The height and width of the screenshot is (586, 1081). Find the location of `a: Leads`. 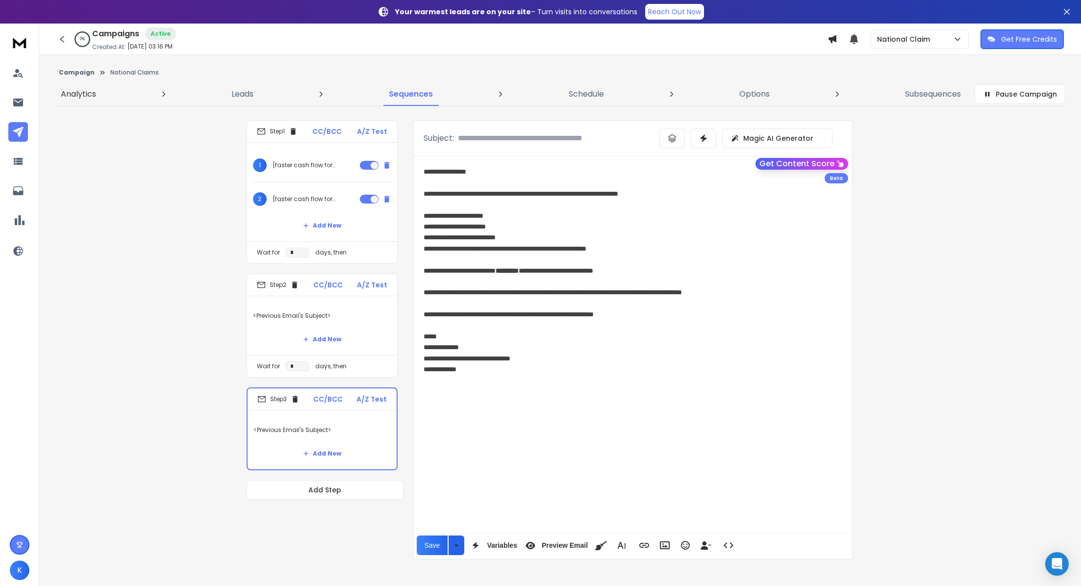

a: Leads is located at coordinates (242, 94).